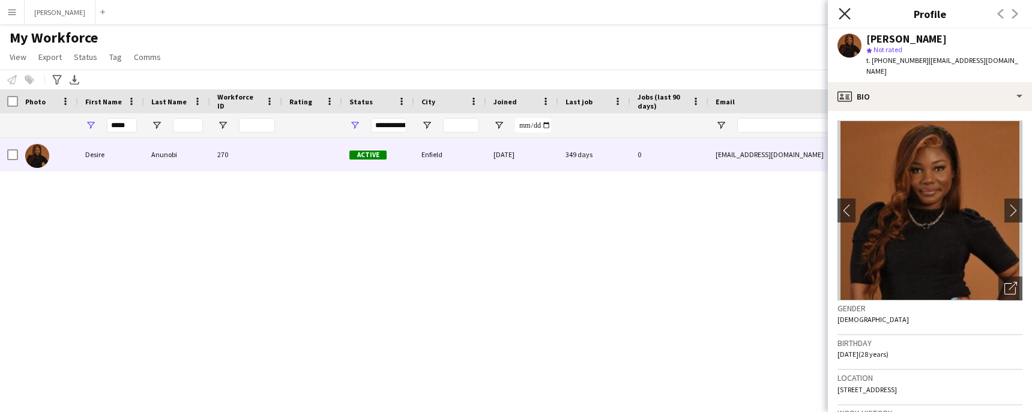 The height and width of the screenshot is (412, 1032). What do you see at coordinates (505, 101) in the screenshot?
I see `span: Joined` at bounding box center [505, 101].